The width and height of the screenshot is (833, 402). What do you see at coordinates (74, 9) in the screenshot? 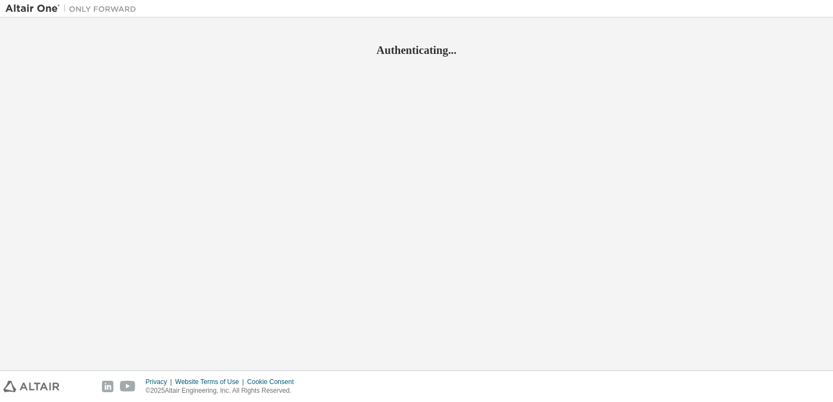
I see `img: Altair One` at bounding box center [74, 9].